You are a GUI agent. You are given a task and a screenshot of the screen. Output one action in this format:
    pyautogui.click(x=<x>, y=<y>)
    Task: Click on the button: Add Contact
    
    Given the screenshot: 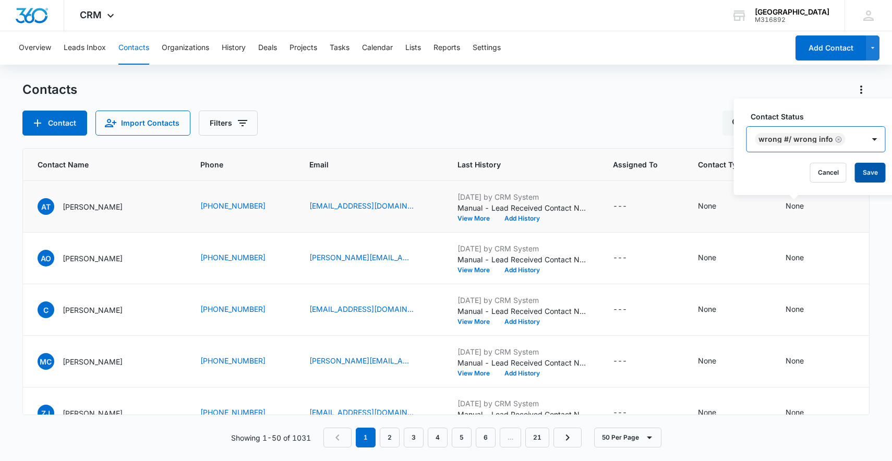 What is the action you would take?
    pyautogui.click(x=830, y=48)
    